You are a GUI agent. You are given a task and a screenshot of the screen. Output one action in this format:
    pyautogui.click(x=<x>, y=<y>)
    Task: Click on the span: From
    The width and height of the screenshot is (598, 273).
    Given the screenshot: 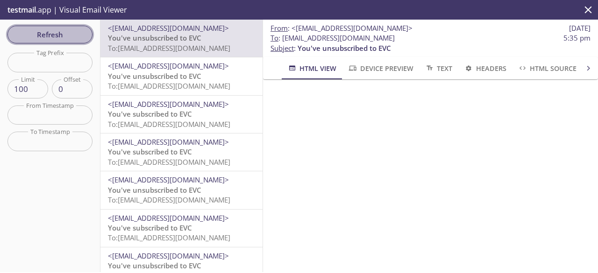 What is the action you would take?
    pyautogui.click(x=279, y=28)
    